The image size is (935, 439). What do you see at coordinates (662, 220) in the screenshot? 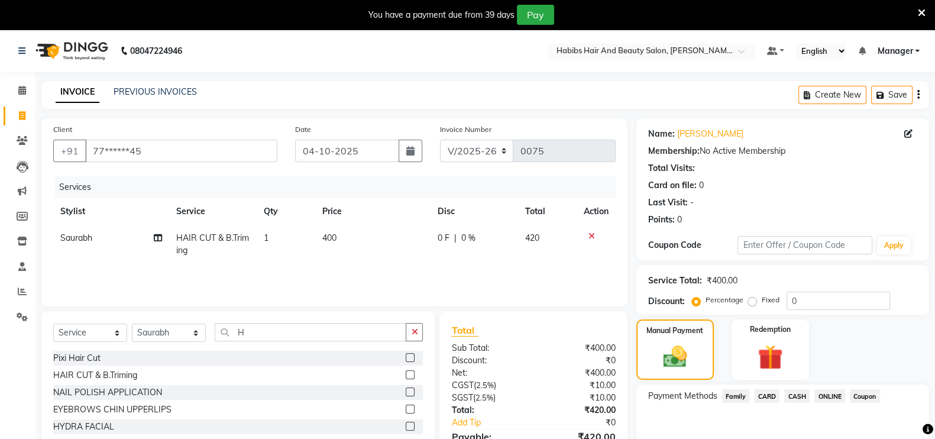
I see `div: Points:` at bounding box center [662, 220].